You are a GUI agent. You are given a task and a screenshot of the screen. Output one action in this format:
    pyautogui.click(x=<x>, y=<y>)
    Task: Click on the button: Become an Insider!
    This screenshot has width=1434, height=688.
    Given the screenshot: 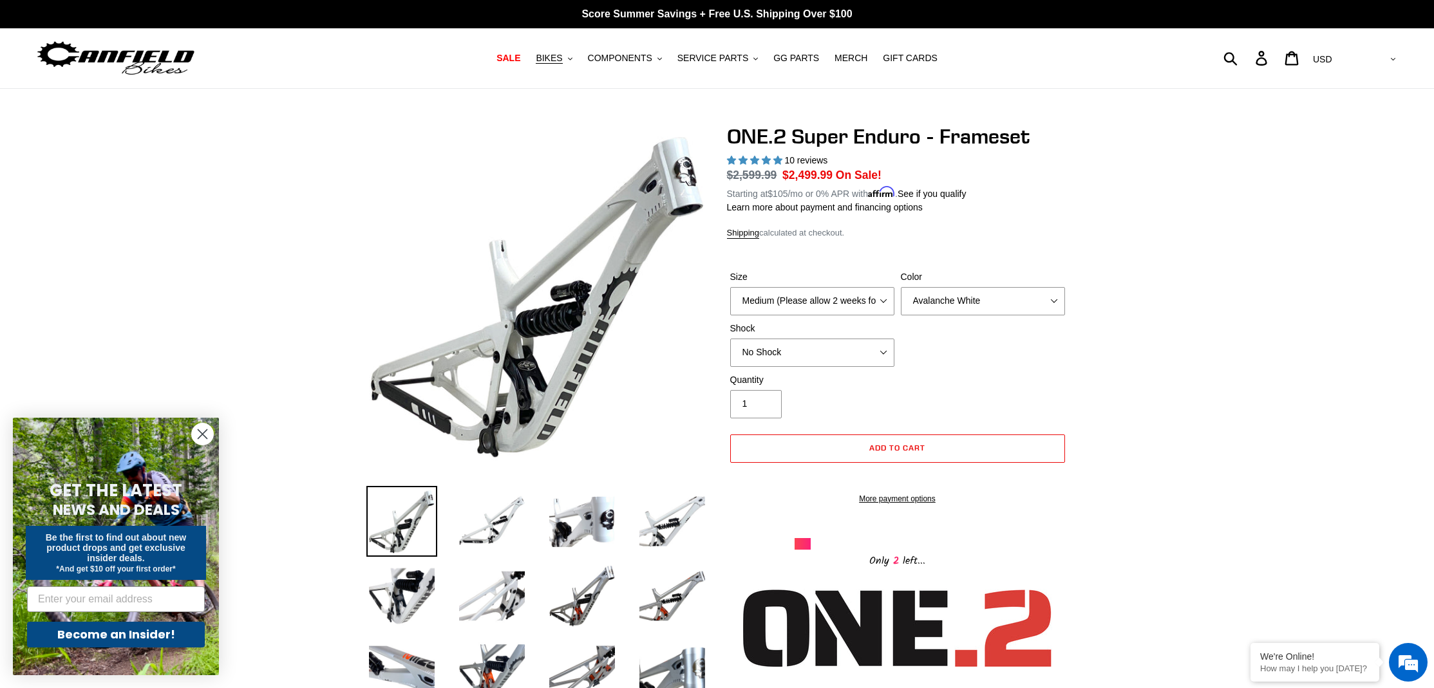 What is the action you would take?
    pyautogui.click(x=116, y=635)
    